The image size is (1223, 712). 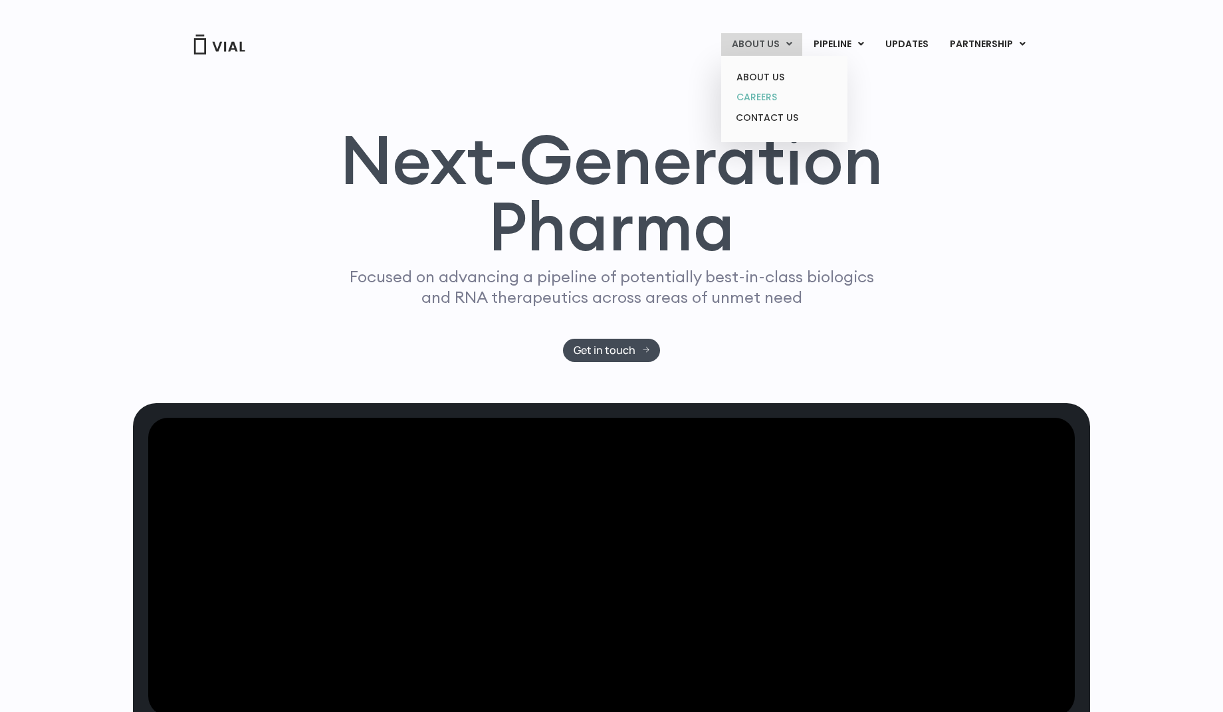 I want to click on a: CAREERS, so click(x=784, y=97).